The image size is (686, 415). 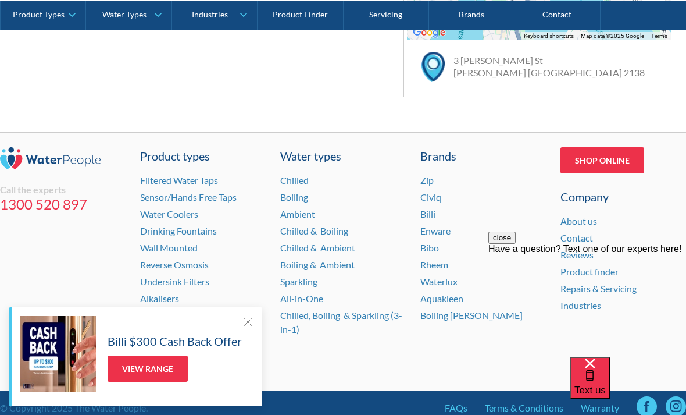 I want to click on a: Sensor/Hands Free Taps, so click(x=188, y=197).